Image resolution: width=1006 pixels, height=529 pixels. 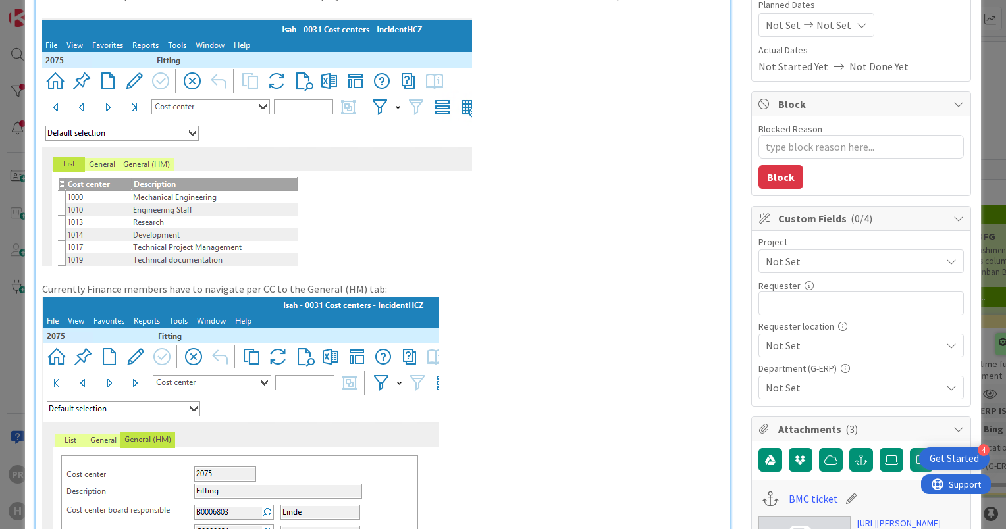 I want to click on div: Requester location, so click(x=861, y=327).